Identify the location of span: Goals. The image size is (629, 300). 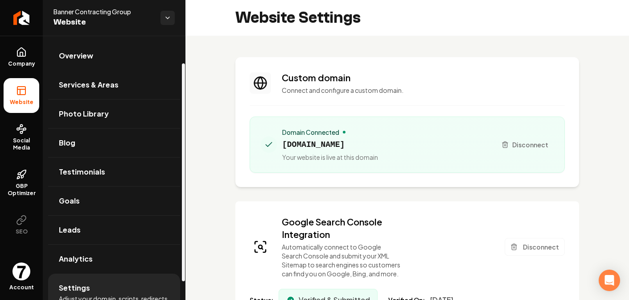
(69, 201).